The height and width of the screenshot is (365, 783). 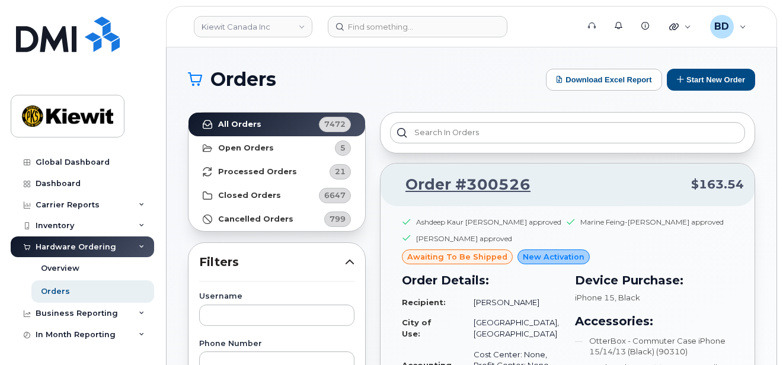 I want to click on h3: Order Details:, so click(x=481, y=280).